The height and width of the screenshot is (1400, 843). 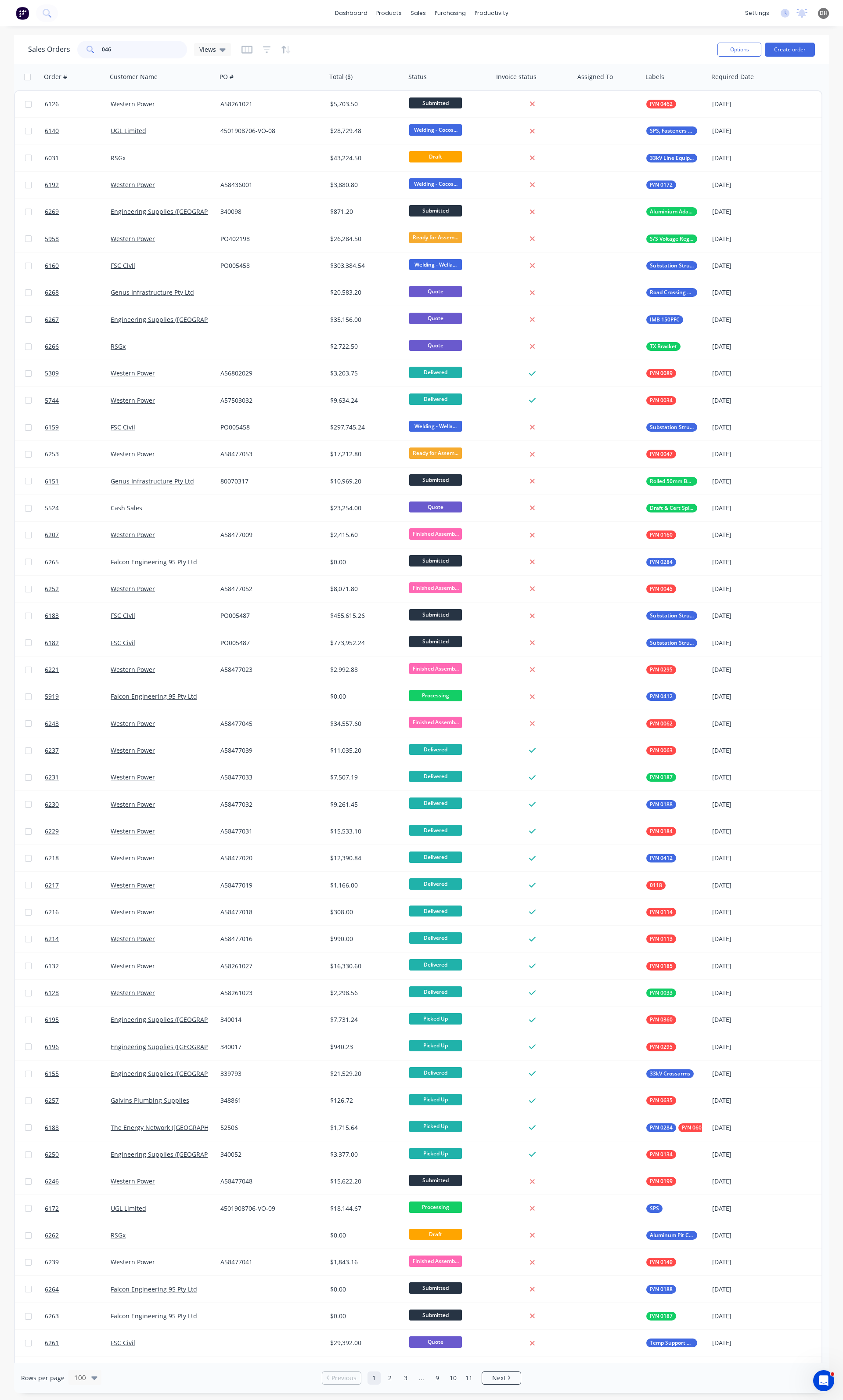 I want to click on span: 6250, so click(x=51, y=1154).